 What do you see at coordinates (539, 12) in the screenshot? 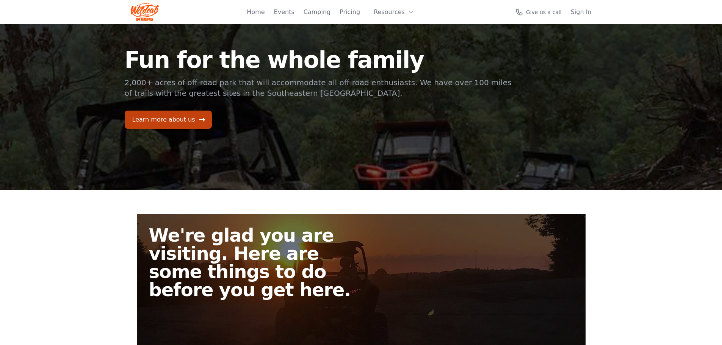
I see `a: Give us a call` at bounding box center [539, 12].